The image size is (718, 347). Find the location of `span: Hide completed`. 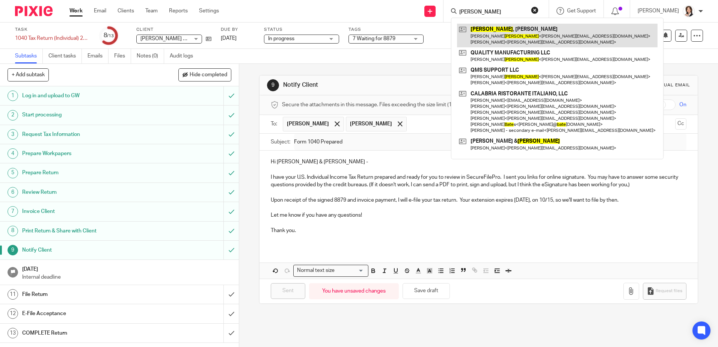

span: Hide completed is located at coordinates (209, 75).